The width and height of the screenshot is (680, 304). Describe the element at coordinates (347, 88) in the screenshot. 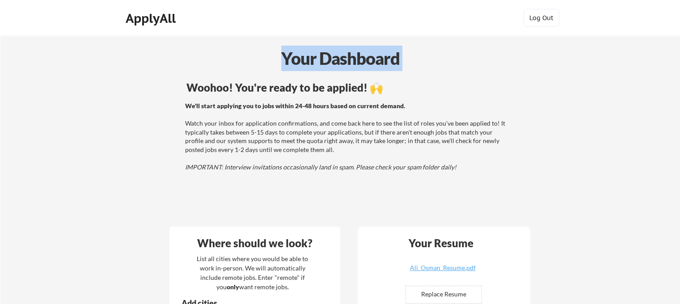

I see `div: Woohoo! You're ready to be applied! 🙌` at that location.